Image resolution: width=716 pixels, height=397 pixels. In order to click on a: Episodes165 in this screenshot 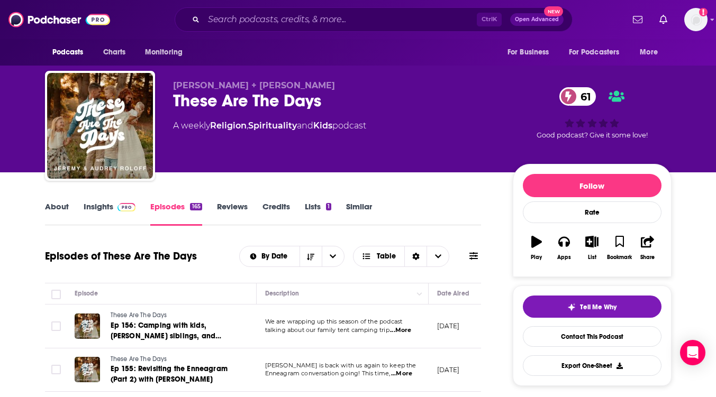, I will do `click(176, 214)`.